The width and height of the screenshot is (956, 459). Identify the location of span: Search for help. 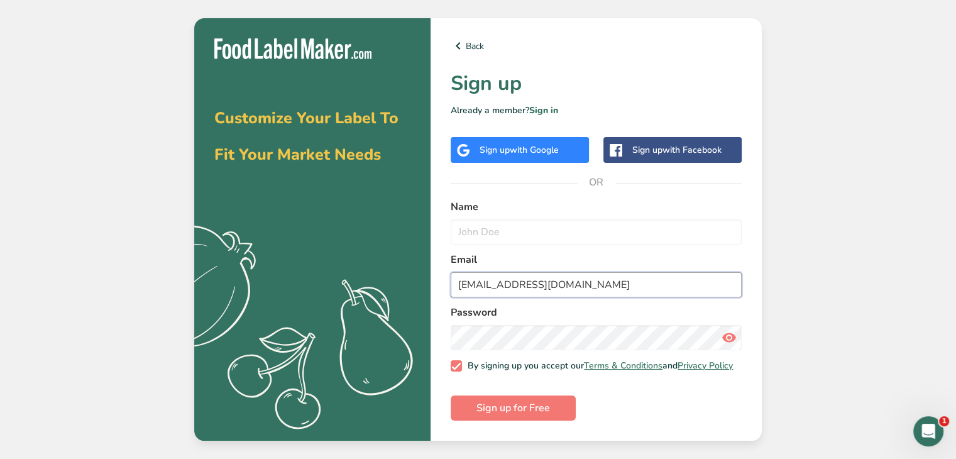
(63, 207).